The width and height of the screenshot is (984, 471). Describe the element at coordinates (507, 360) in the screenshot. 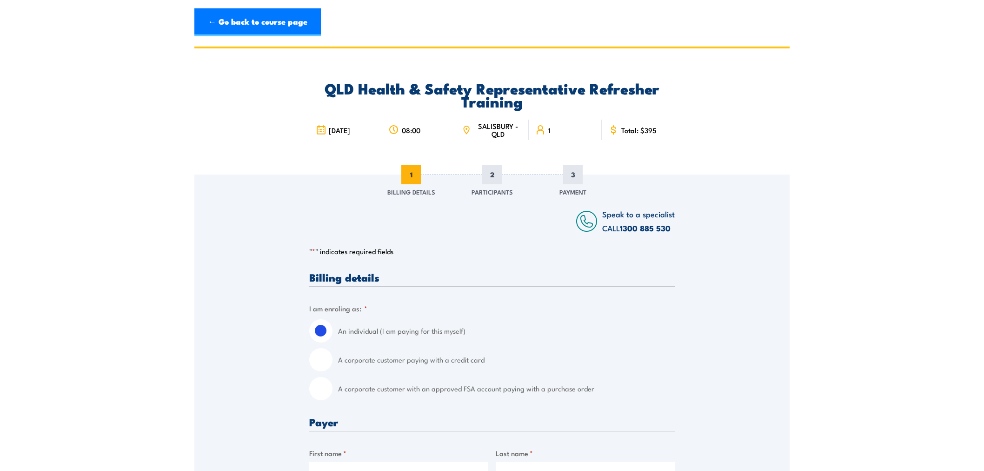

I see `label: A corporate customer paying with a credit card` at that location.